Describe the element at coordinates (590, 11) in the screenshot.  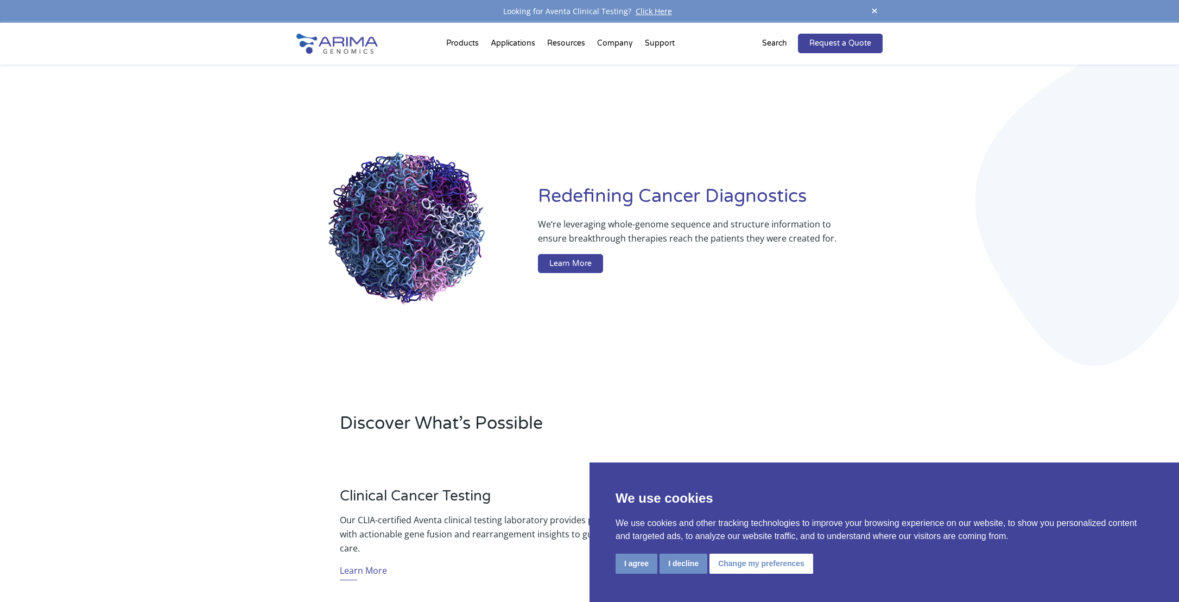
I see `div: Looking for Aventa Clinical Testing?` at that location.